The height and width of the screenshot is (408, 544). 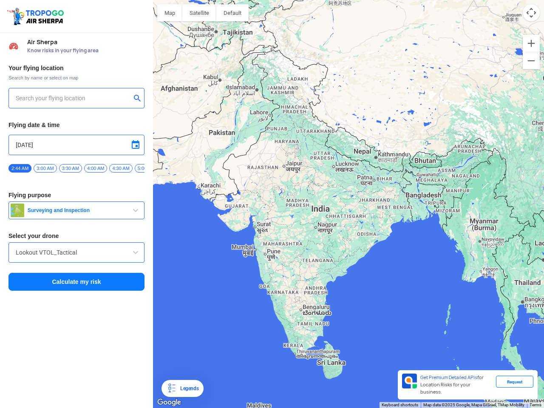 What do you see at coordinates (76, 78) in the screenshot?
I see `span: Search by name or select on map` at bounding box center [76, 78].